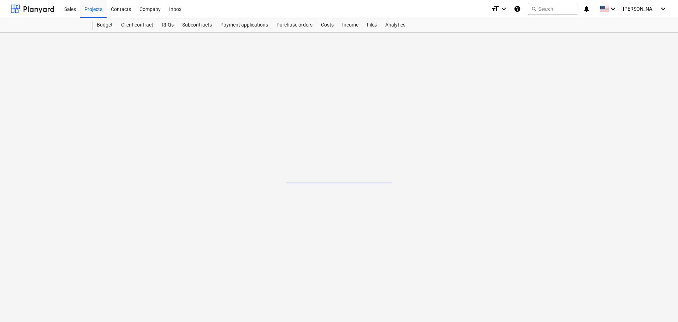  What do you see at coordinates (351, 25) in the screenshot?
I see `div: Income` at bounding box center [351, 25].